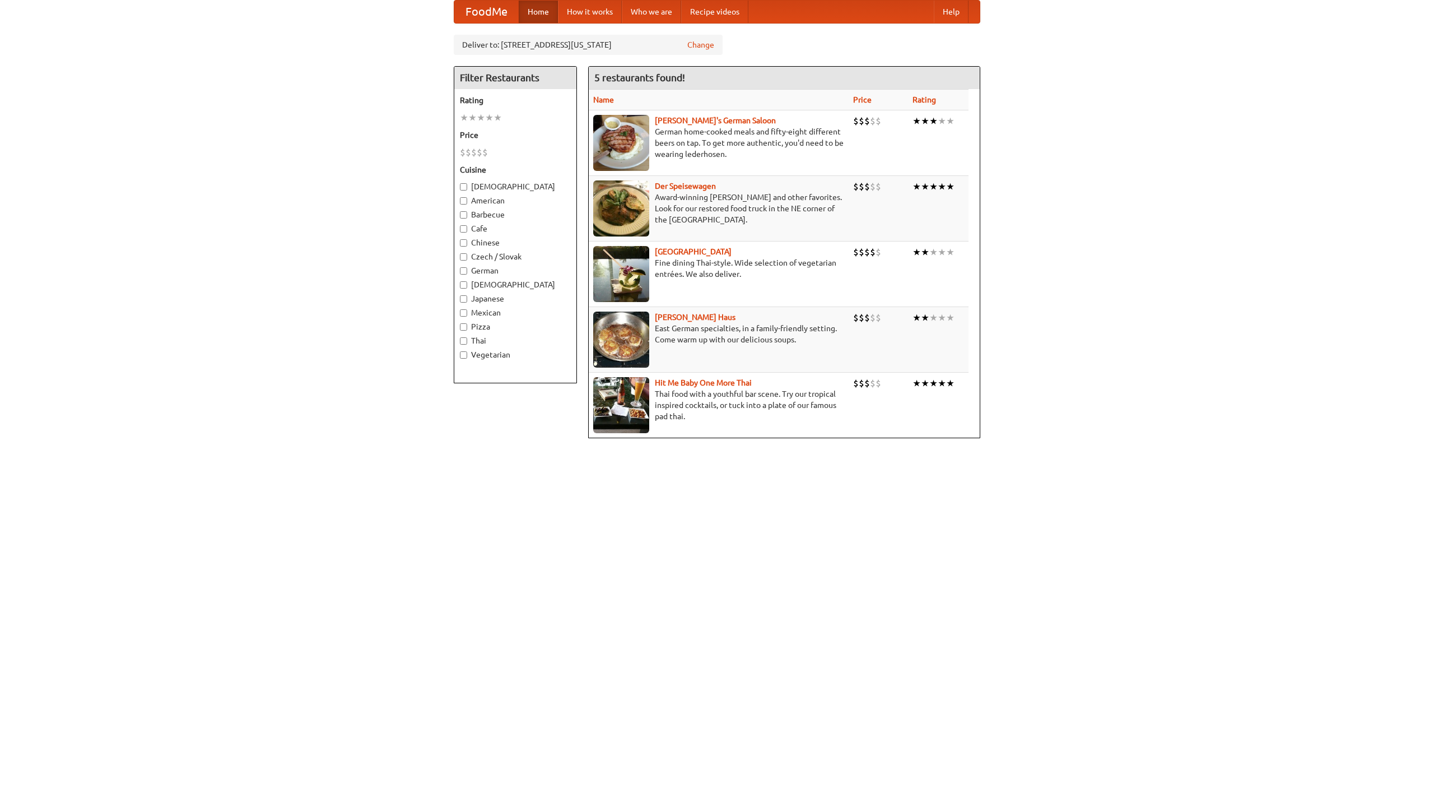  Describe the element at coordinates (516, 170) in the screenshot. I see `h5: Cuisine` at that location.